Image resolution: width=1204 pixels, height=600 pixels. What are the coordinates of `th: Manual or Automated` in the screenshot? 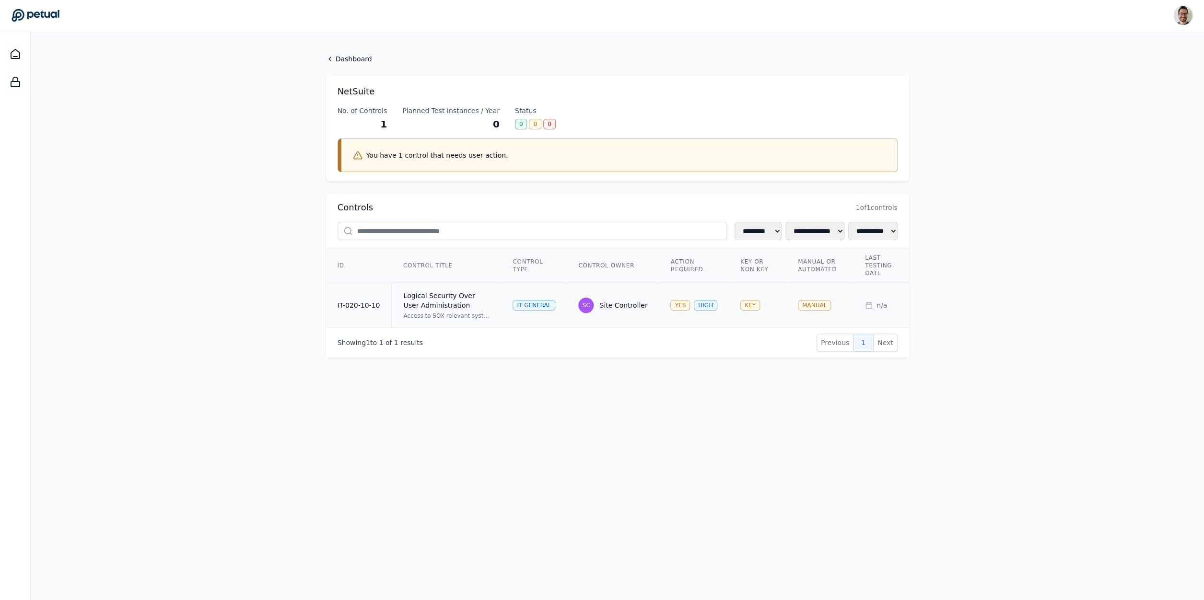 It's located at (820, 266).